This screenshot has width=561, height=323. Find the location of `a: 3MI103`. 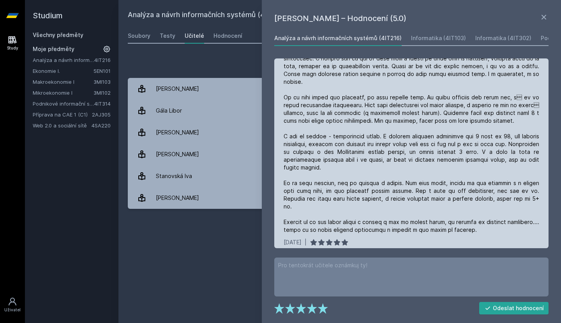

a: 3MI103 is located at coordinates (102, 82).